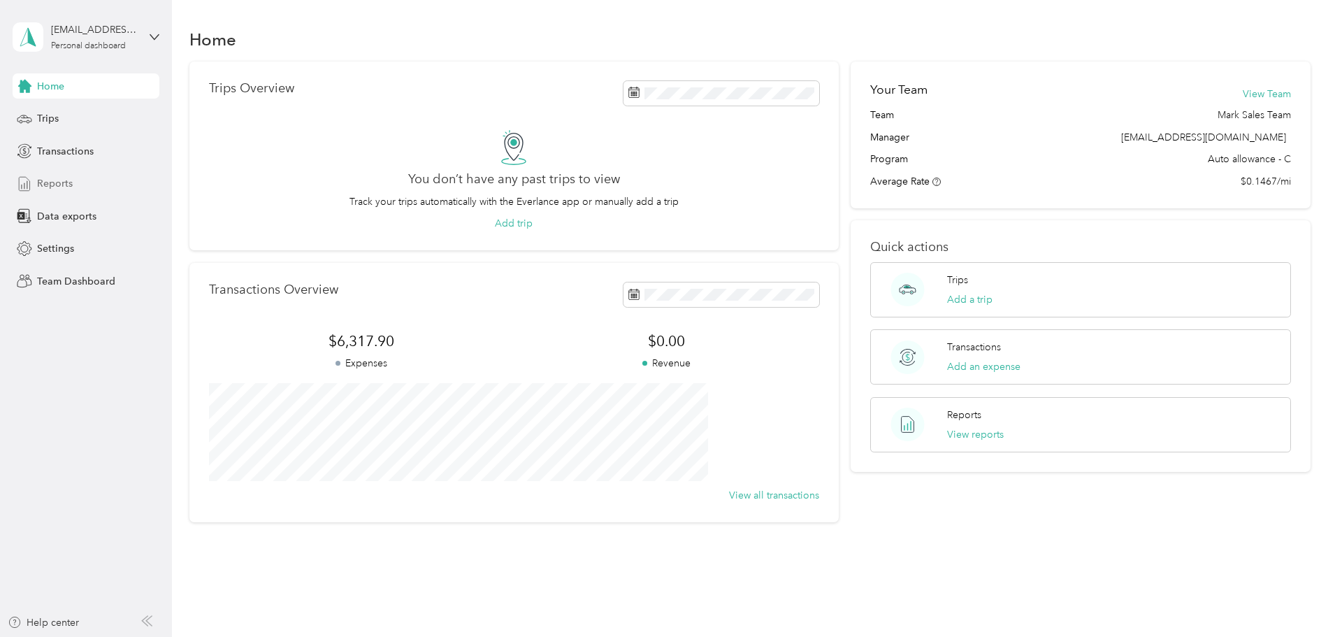 The image size is (1335, 637). I want to click on span: Settings, so click(55, 248).